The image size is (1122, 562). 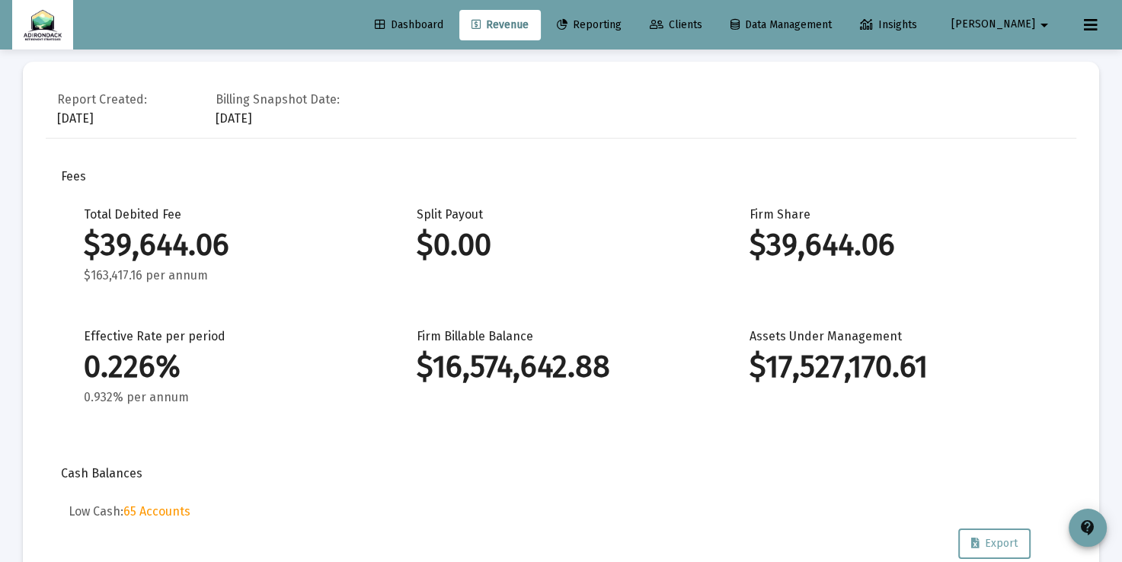 What do you see at coordinates (561, 177) in the screenshot?
I see `div: Fees` at bounding box center [561, 177].